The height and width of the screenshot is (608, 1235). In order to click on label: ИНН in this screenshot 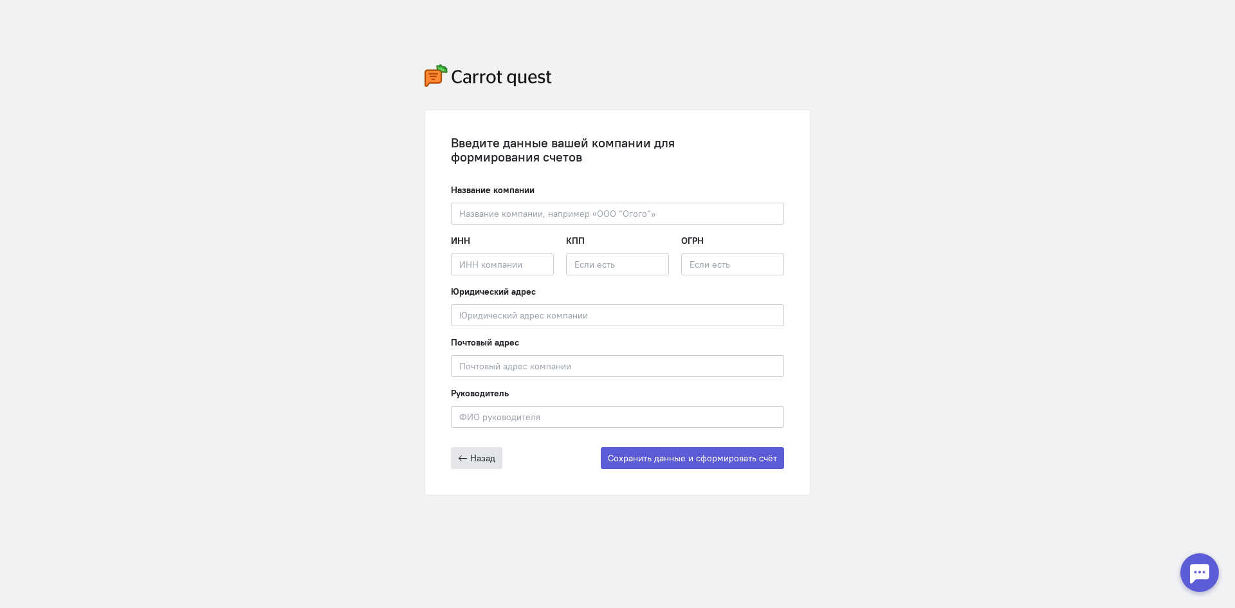, I will do `click(461, 241)`.